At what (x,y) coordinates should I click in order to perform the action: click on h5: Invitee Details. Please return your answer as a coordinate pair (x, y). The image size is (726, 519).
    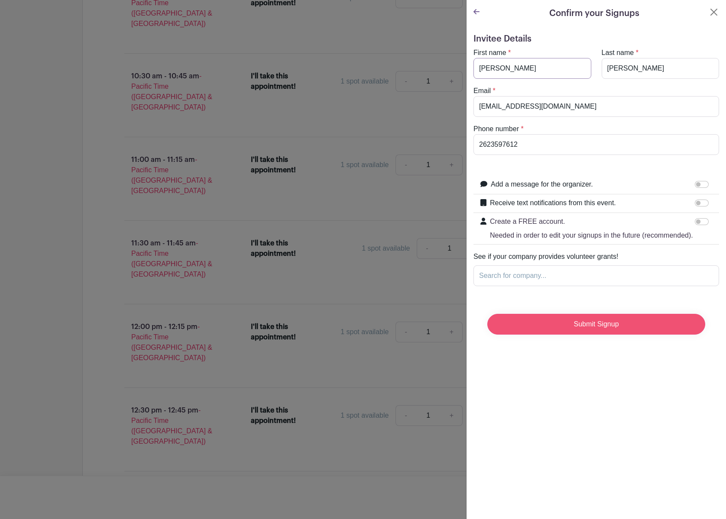
    Looking at the image, I should click on (596, 39).